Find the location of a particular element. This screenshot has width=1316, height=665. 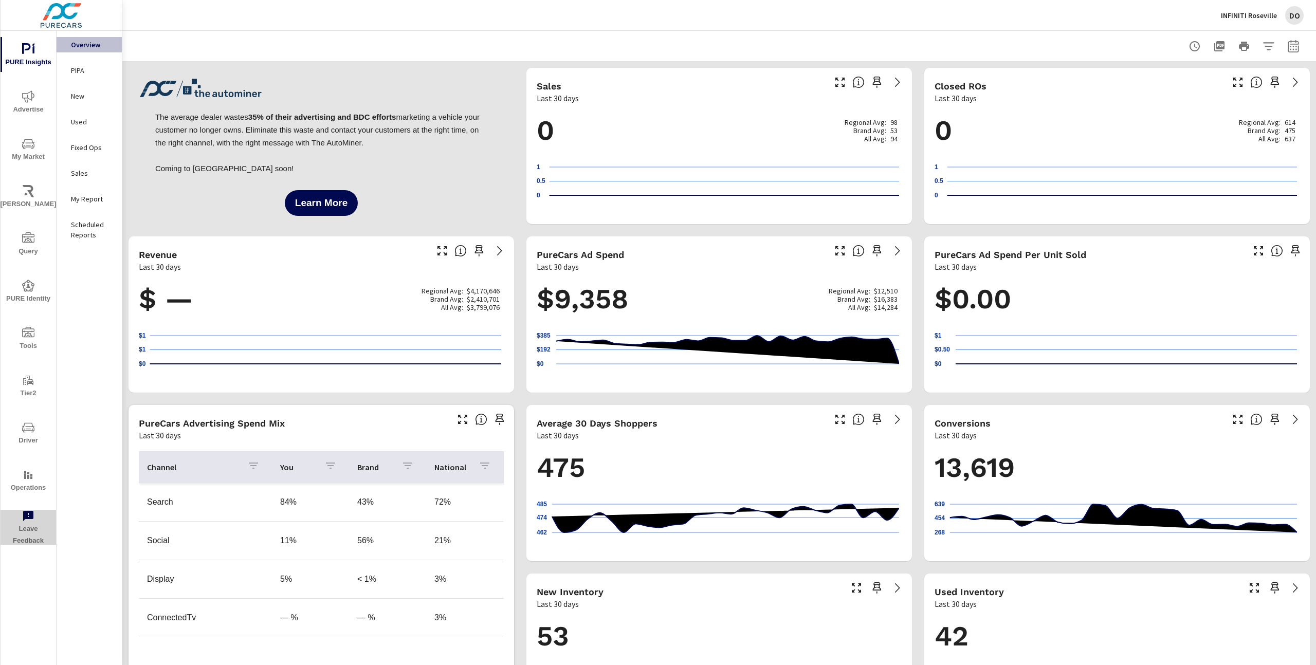

text: $0.50 is located at coordinates (942, 350).